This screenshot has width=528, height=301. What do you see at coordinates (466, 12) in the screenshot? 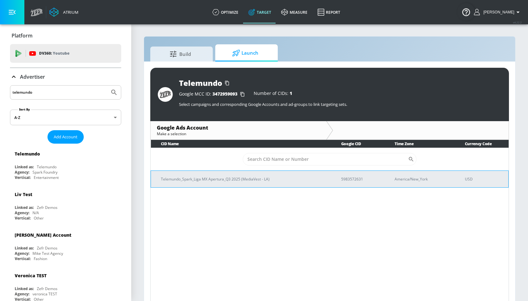
I see `button: Open Resource Center` at bounding box center [466, 12].